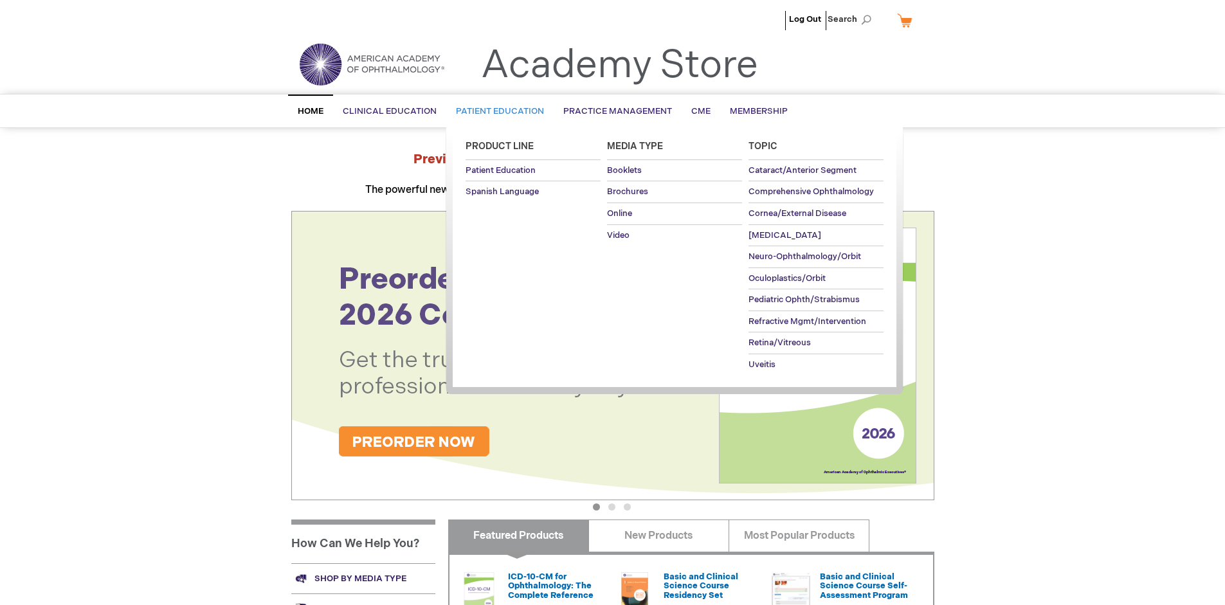 This screenshot has width=1225, height=605. Describe the element at coordinates (518, 535) in the screenshot. I see `a: Featured Products` at that location.